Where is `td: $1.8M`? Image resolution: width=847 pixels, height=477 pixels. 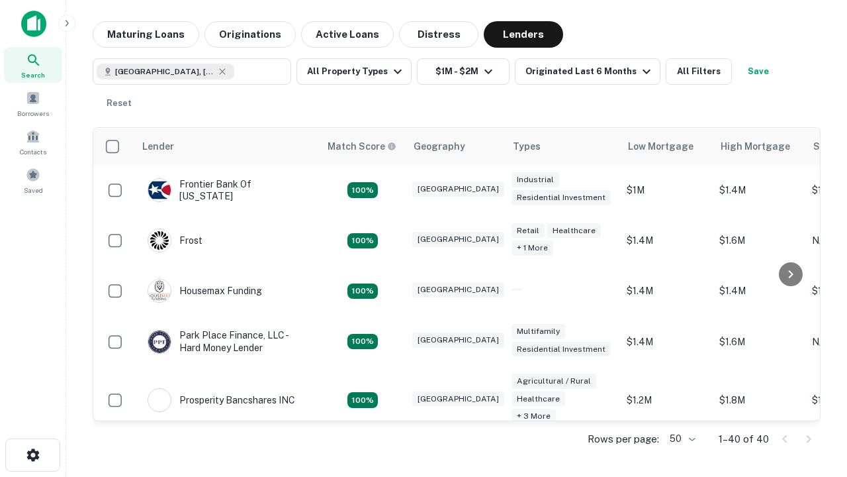
td: $1.8M is located at coordinates (759, 400).